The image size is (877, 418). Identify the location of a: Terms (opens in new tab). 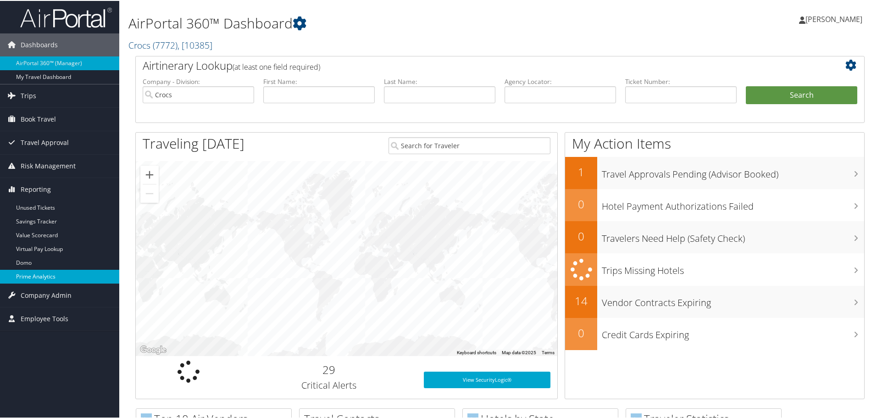
(548, 351).